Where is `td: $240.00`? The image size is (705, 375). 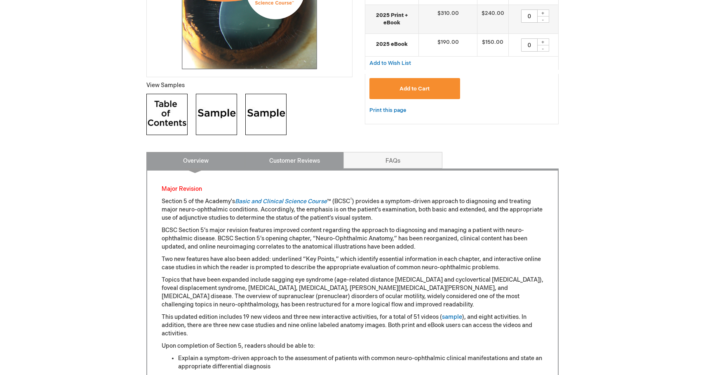
td: $240.00 is located at coordinates (493, 19).